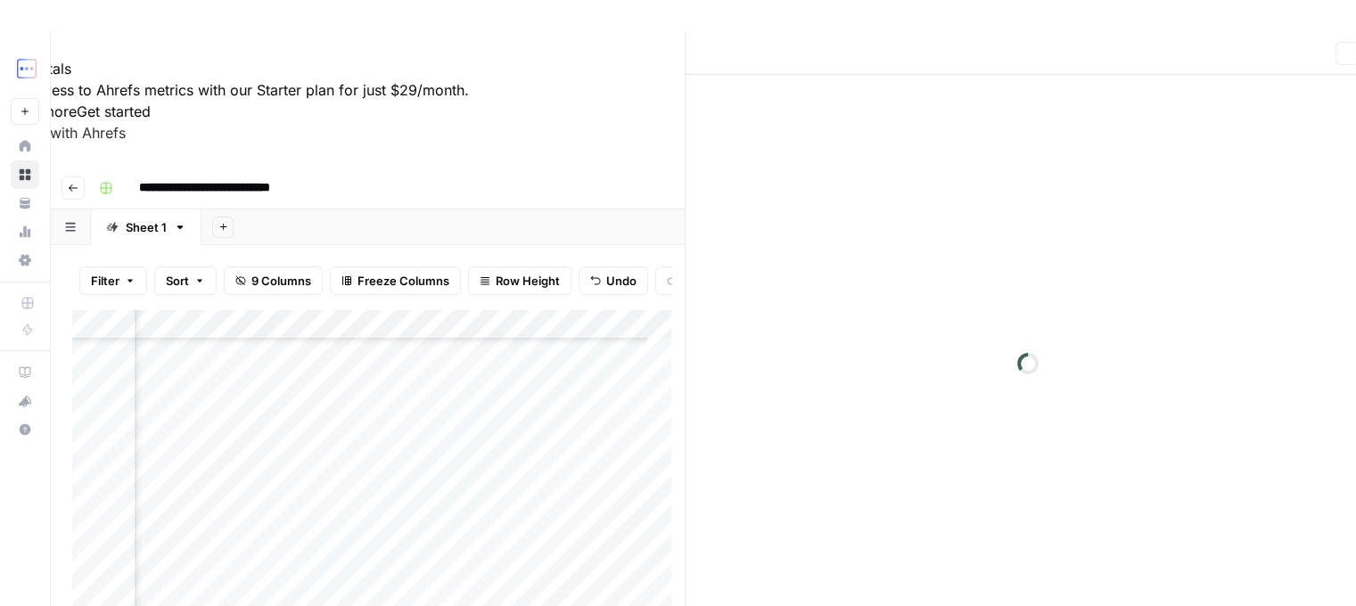 The image size is (1356, 606). I want to click on button: Filter, so click(113, 281).